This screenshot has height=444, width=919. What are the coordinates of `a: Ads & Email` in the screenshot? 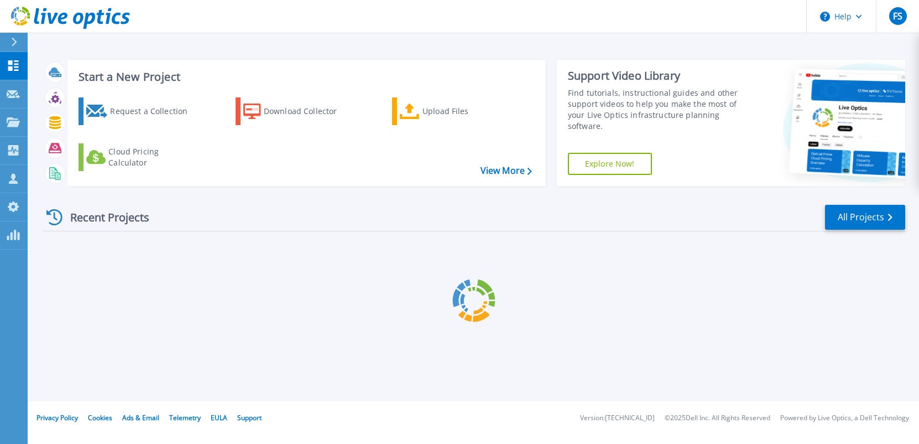 It's located at (140, 417).